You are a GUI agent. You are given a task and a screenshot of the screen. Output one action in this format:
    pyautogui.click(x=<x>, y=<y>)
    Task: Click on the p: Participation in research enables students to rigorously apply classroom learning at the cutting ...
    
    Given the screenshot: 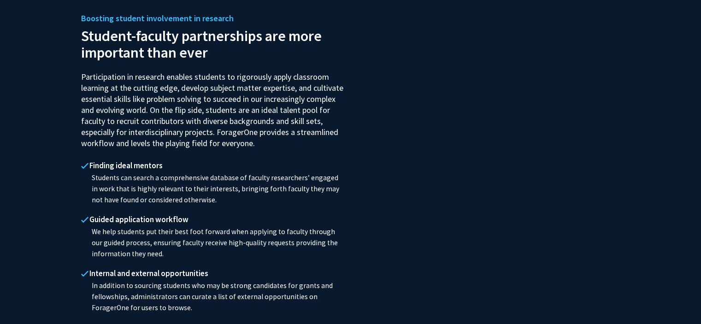 What is the action you would take?
    pyautogui.click(x=212, y=106)
    